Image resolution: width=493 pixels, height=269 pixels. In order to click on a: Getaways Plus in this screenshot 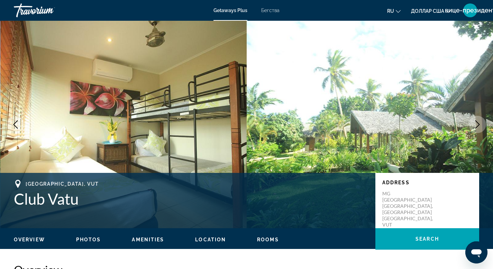, I will do `click(230, 10)`.